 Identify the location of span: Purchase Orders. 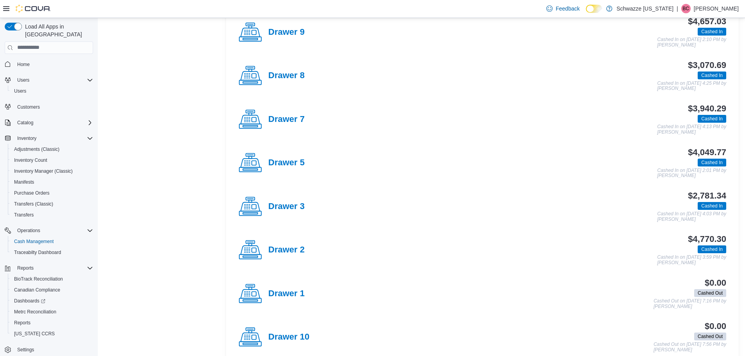
(52, 193).